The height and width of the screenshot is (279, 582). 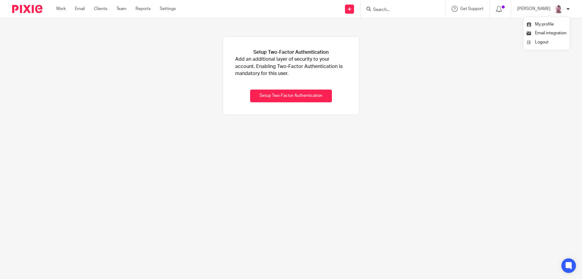 What do you see at coordinates (291, 52) in the screenshot?
I see `h1: Setup Two-Factor Authentication` at bounding box center [291, 52].